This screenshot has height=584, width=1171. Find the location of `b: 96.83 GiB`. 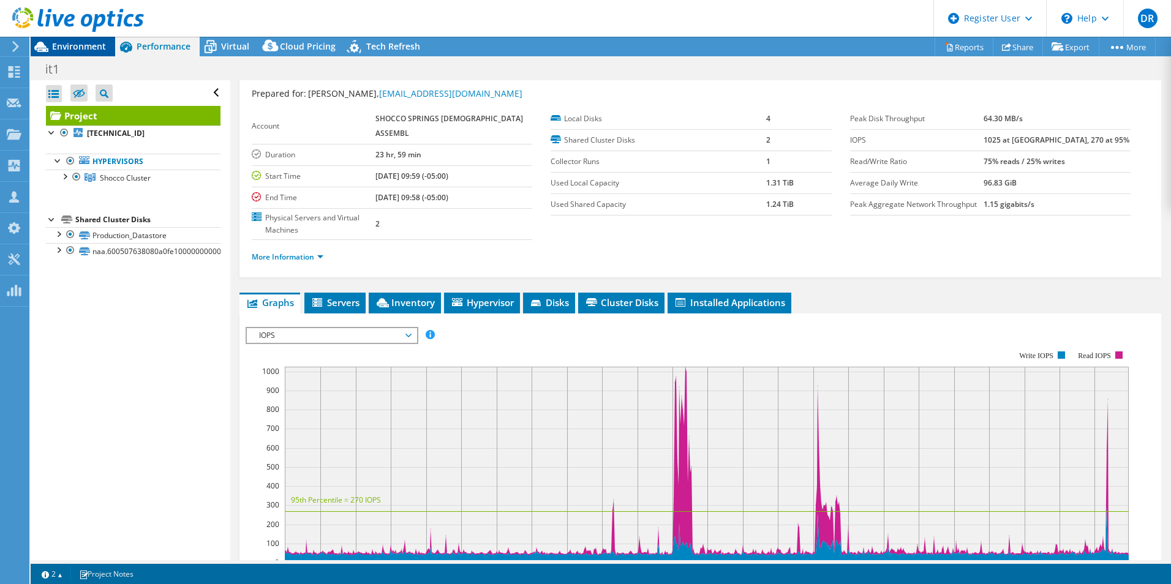

b: 96.83 GiB is located at coordinates (1000, 183).